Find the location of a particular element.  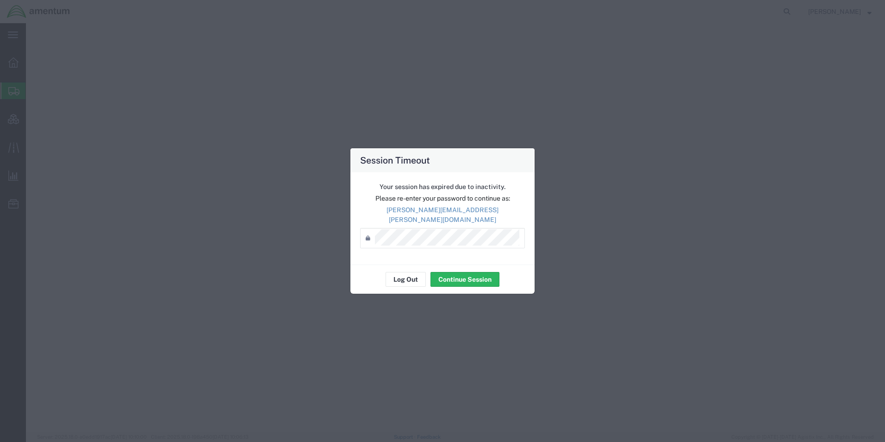

button: Log Out is located at coordinates (406, 279).